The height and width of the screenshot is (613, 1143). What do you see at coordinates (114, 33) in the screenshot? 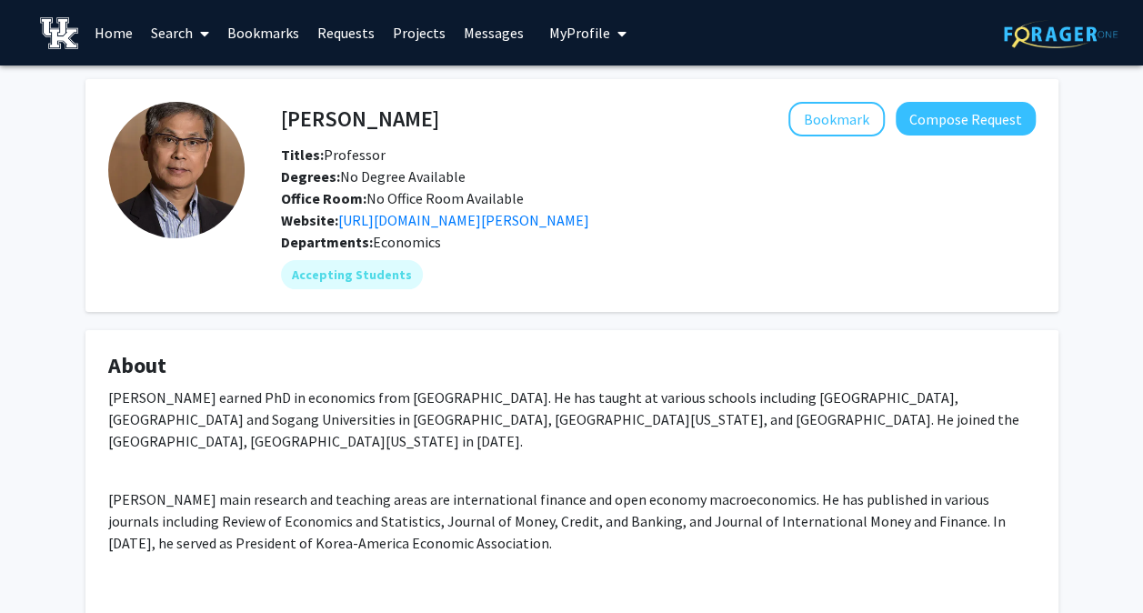
I see `a: Home` at bounding box center [114, 33].